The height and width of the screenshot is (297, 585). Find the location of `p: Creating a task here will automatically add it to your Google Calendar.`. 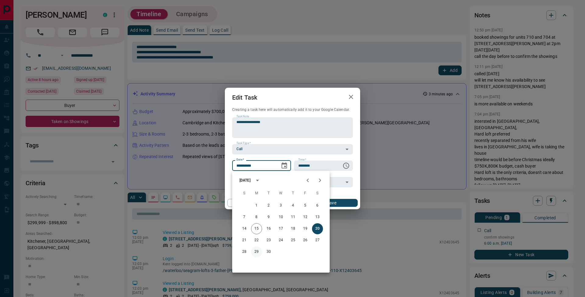

p: Creating a task here will automatically add it to your Google Calendar. is located at coordinates (292, 110).